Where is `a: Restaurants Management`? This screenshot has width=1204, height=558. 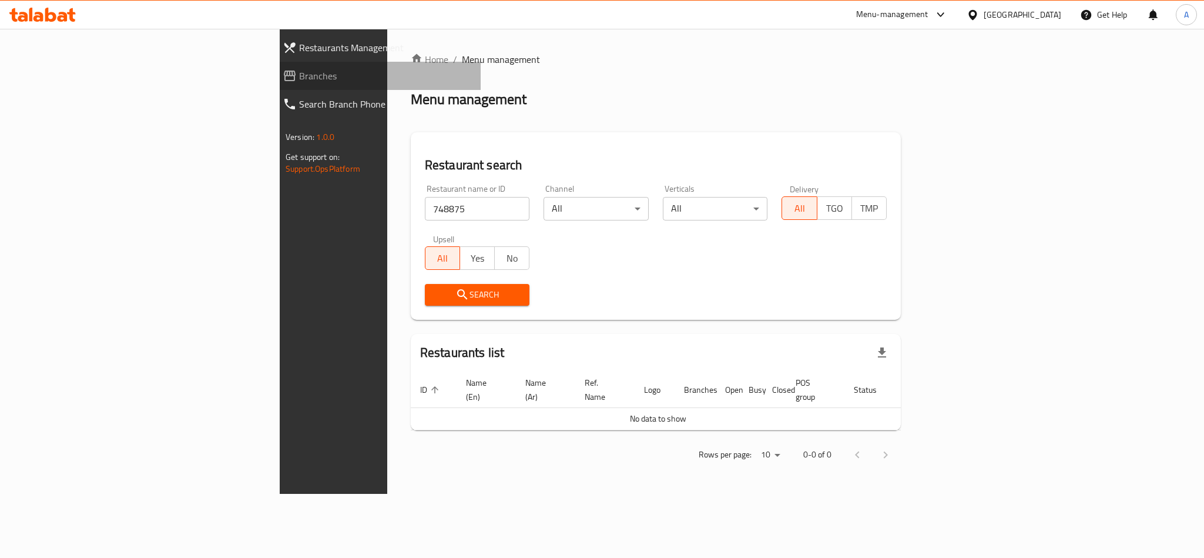 a: Restaurants Management is located at coordinates (377, 48).